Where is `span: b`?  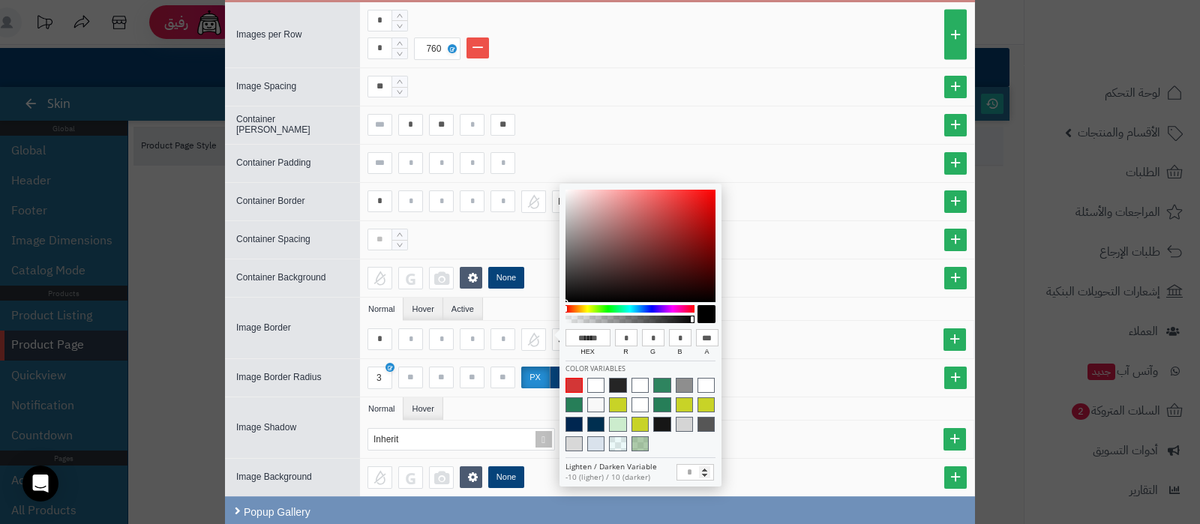
span: b is located at coordinates (680, 353).